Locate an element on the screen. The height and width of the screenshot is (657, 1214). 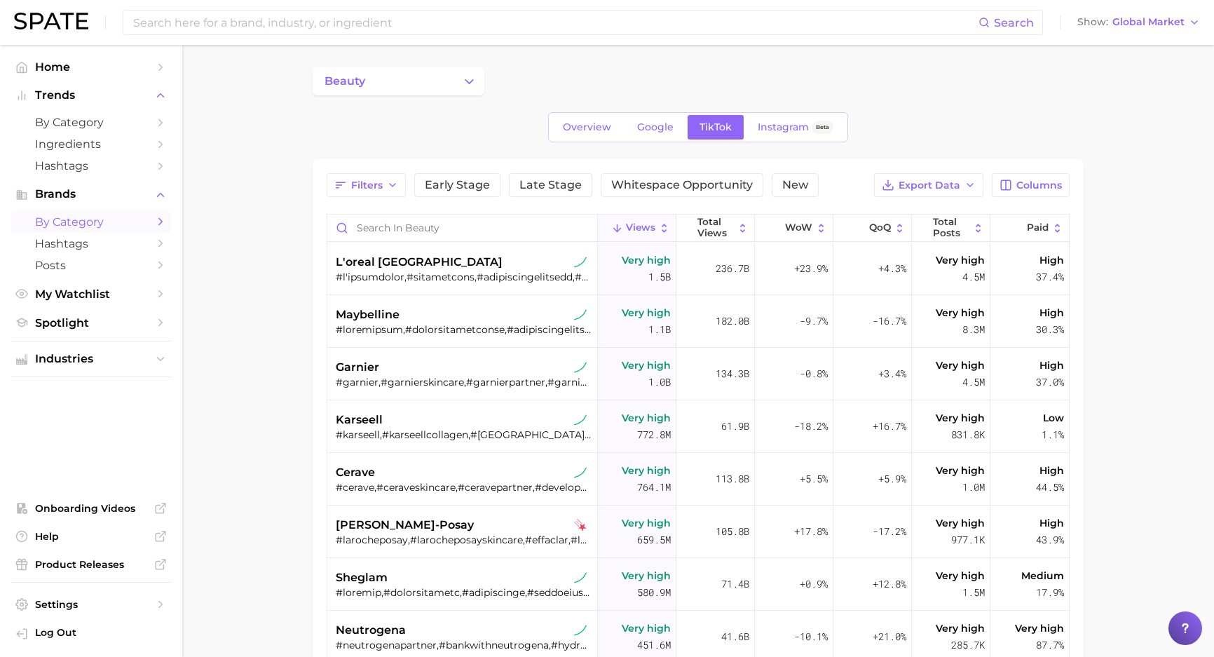
span: +3.4% is located at coordinates (892, 374).